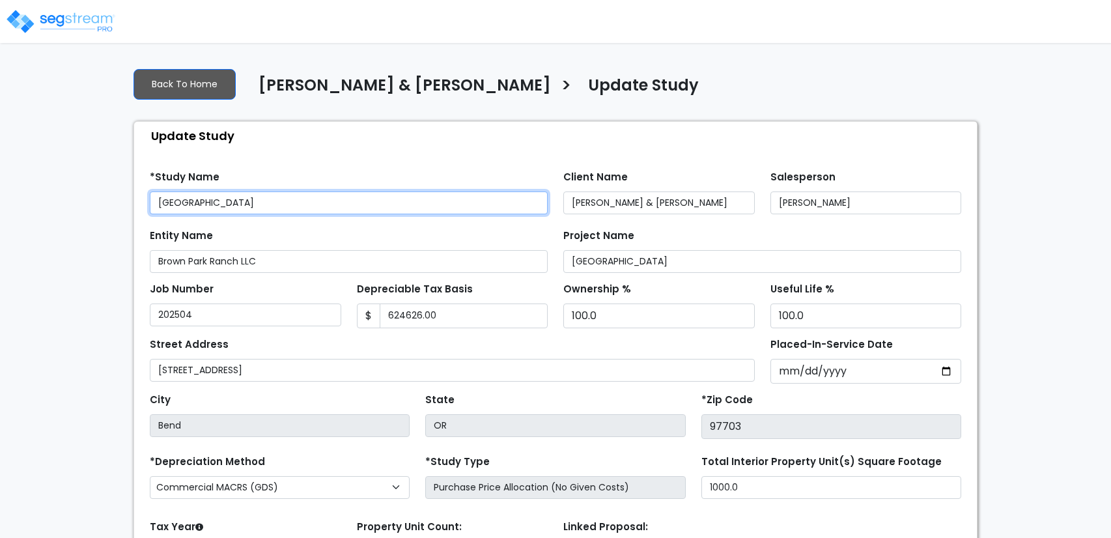 The image size is (1111, 538). Describe the element at coordinates (184, 177) in the screenshot. I see `label: *Study Name` at that location.